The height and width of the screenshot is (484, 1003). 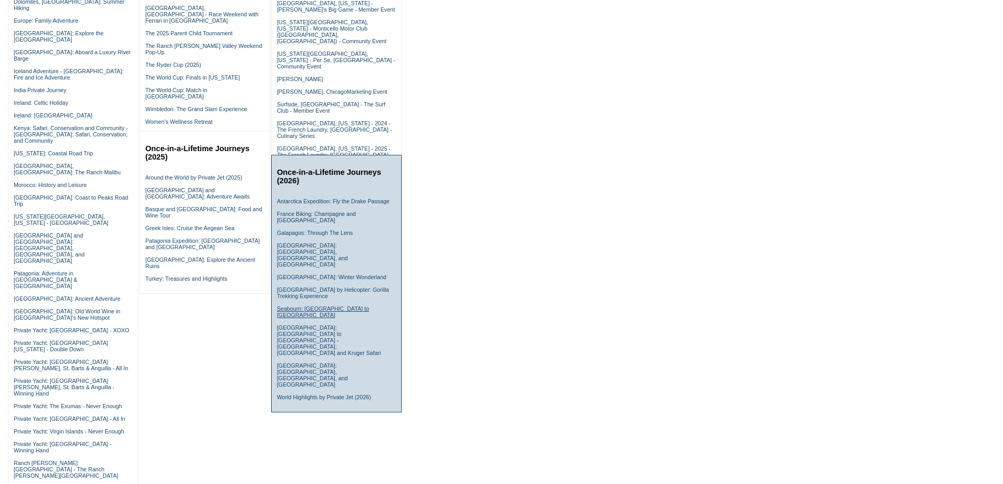 I want to click on a: Once-in-a-Lifetime Journeys (2025), so click(x=198, y=153).